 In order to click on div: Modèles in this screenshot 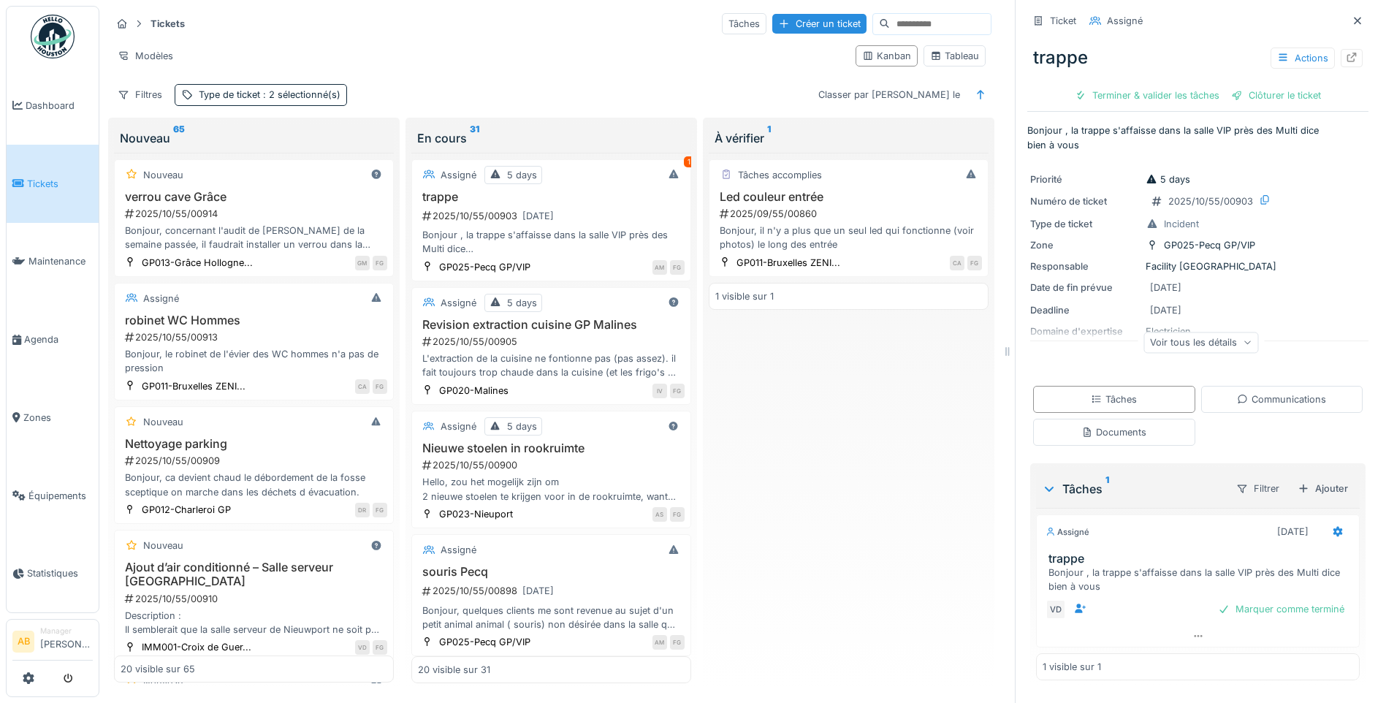, I will do `click(145, 56)`.